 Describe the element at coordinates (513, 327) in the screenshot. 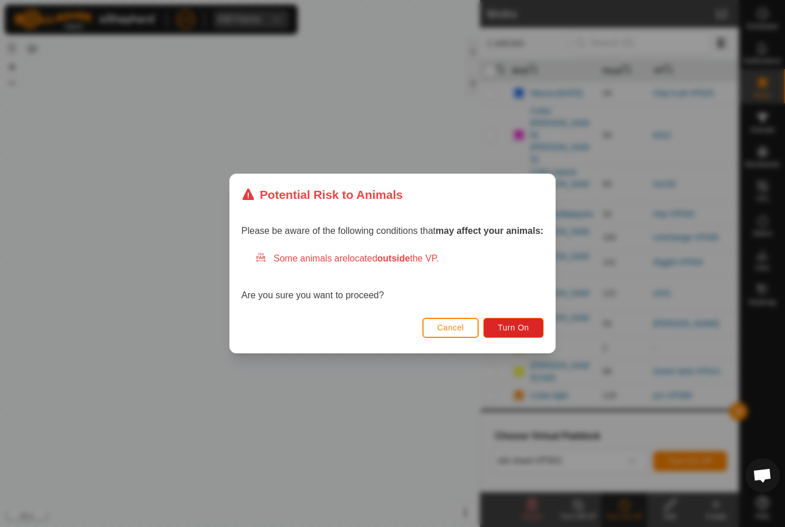

I see `button: Turn On` at that location.